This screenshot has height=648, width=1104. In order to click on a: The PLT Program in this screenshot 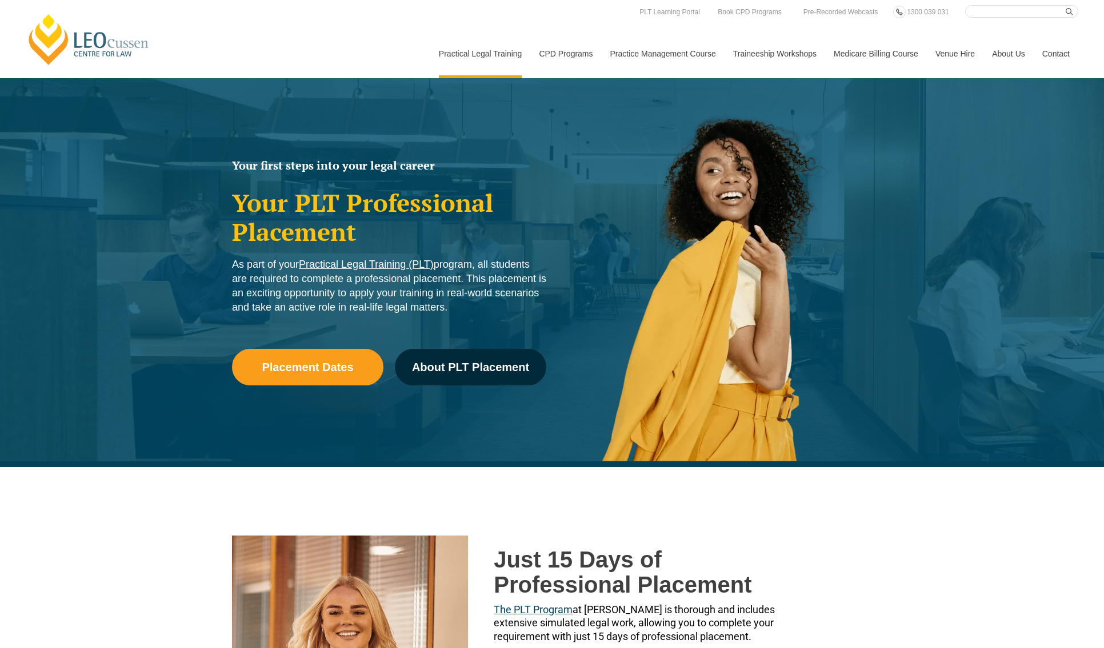, I will do `click(533, 610)`.